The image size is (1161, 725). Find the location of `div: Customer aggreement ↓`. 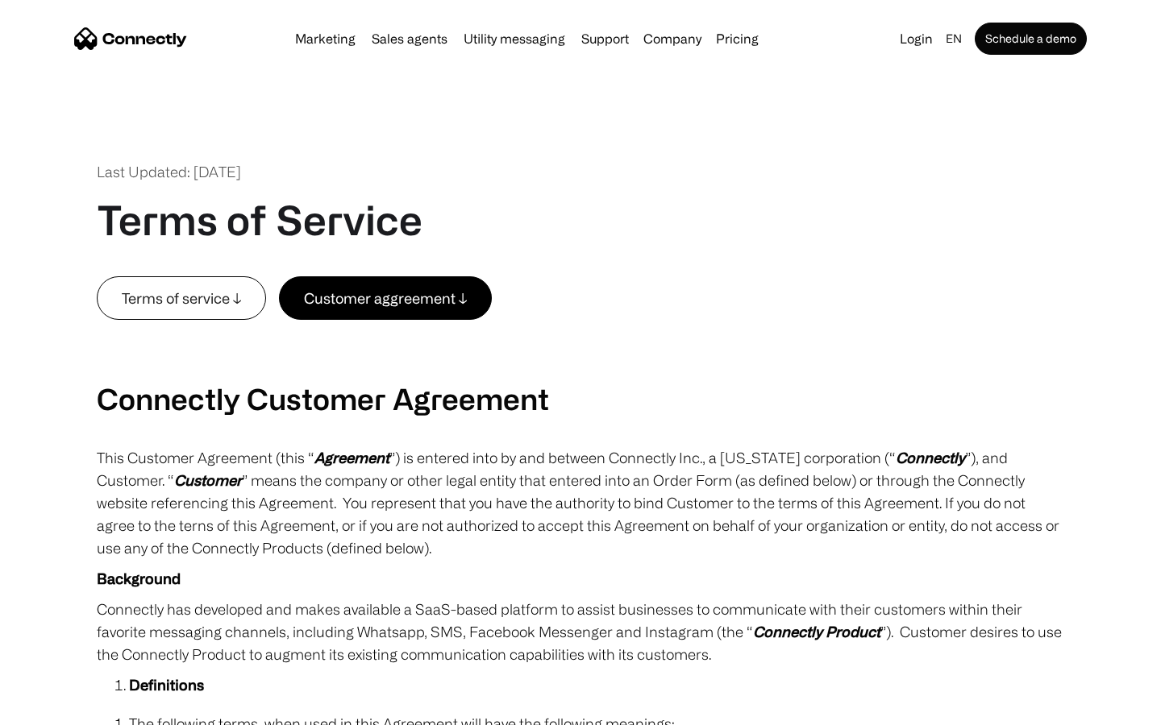

div: Customer aggreement ↓ is located at coordinates (385, 298).